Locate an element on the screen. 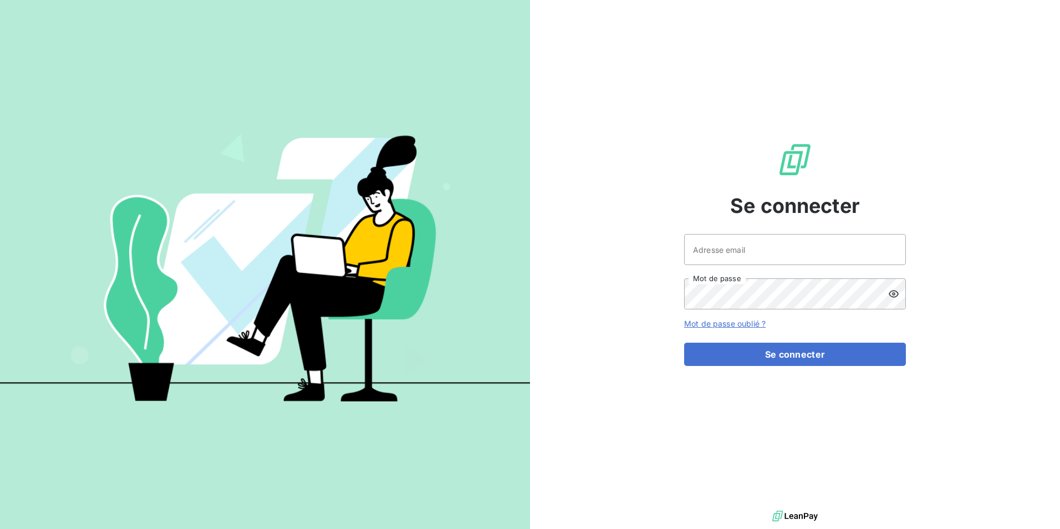 This screenshot has height=529, width=1060. input: placeholder is located at coordinates (795, 249).